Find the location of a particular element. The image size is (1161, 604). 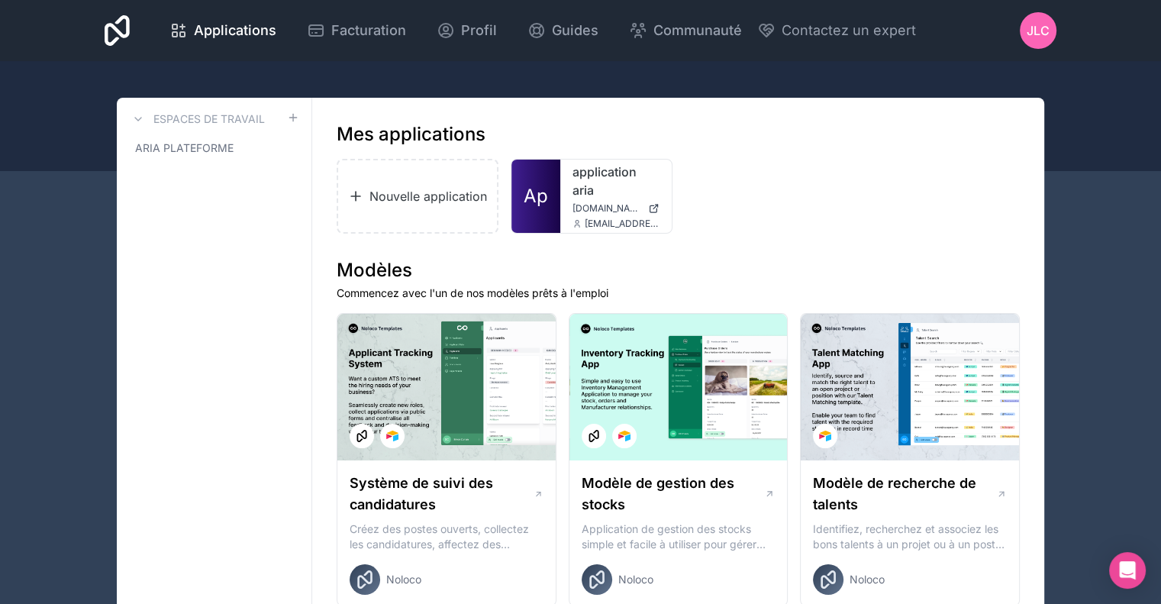

font: Guides is located at coordinates (575, 30).